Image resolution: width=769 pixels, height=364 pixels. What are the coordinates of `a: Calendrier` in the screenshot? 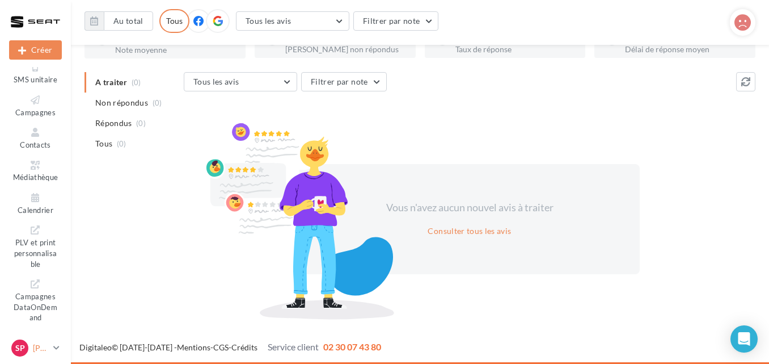 It's located at (35, 202).